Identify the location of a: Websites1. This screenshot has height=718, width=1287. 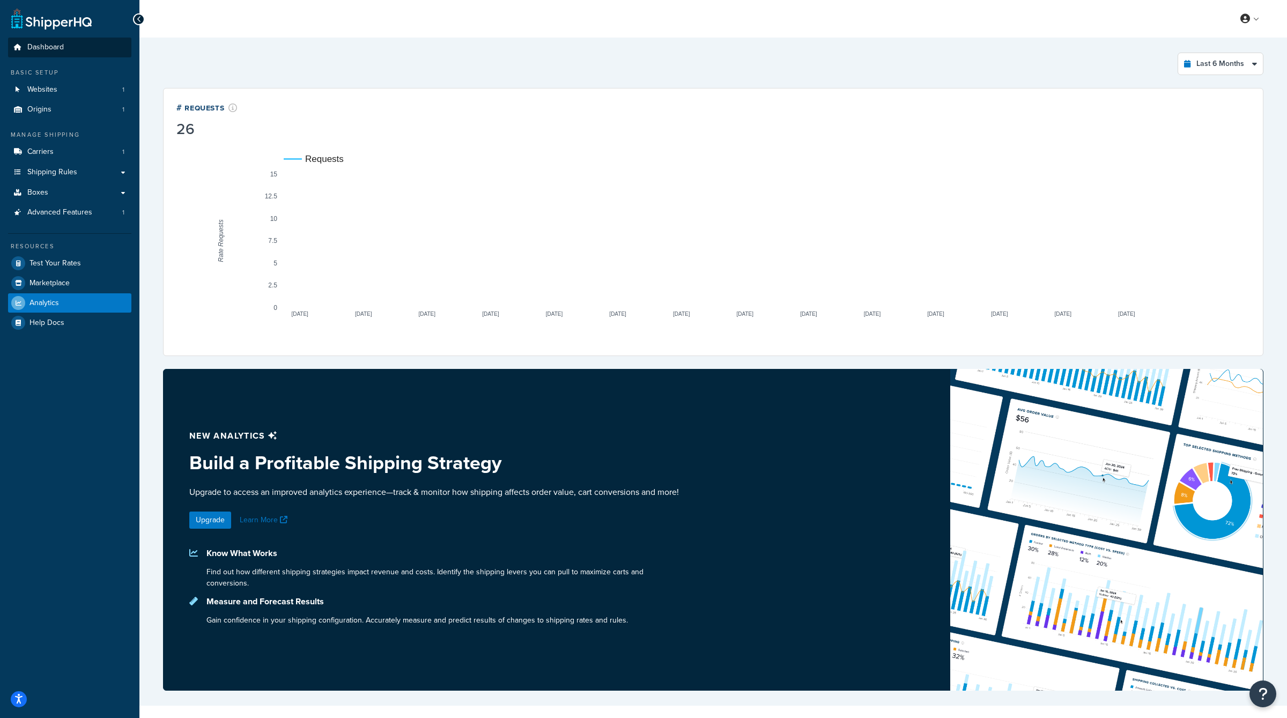
(70, 90).